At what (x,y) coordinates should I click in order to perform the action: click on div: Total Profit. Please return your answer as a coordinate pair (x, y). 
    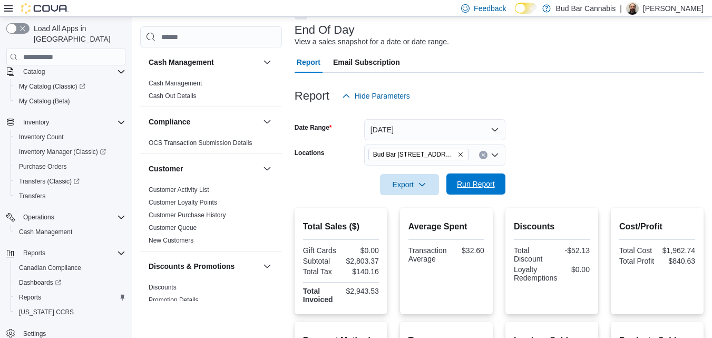
    Looking at the image, I should click on (637, 261).